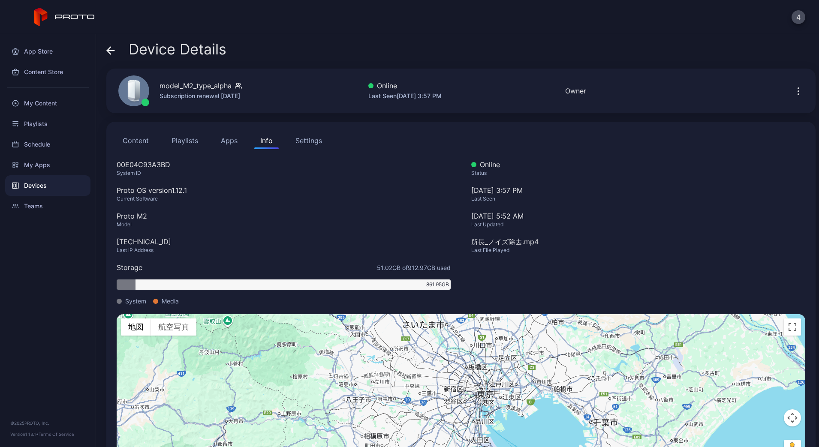 The width and height of the screenshot is (819, 447). What do you see at coordinates (284, 173) in the screenshot?
I see `div: System ID` at bounding box center [284, 173].